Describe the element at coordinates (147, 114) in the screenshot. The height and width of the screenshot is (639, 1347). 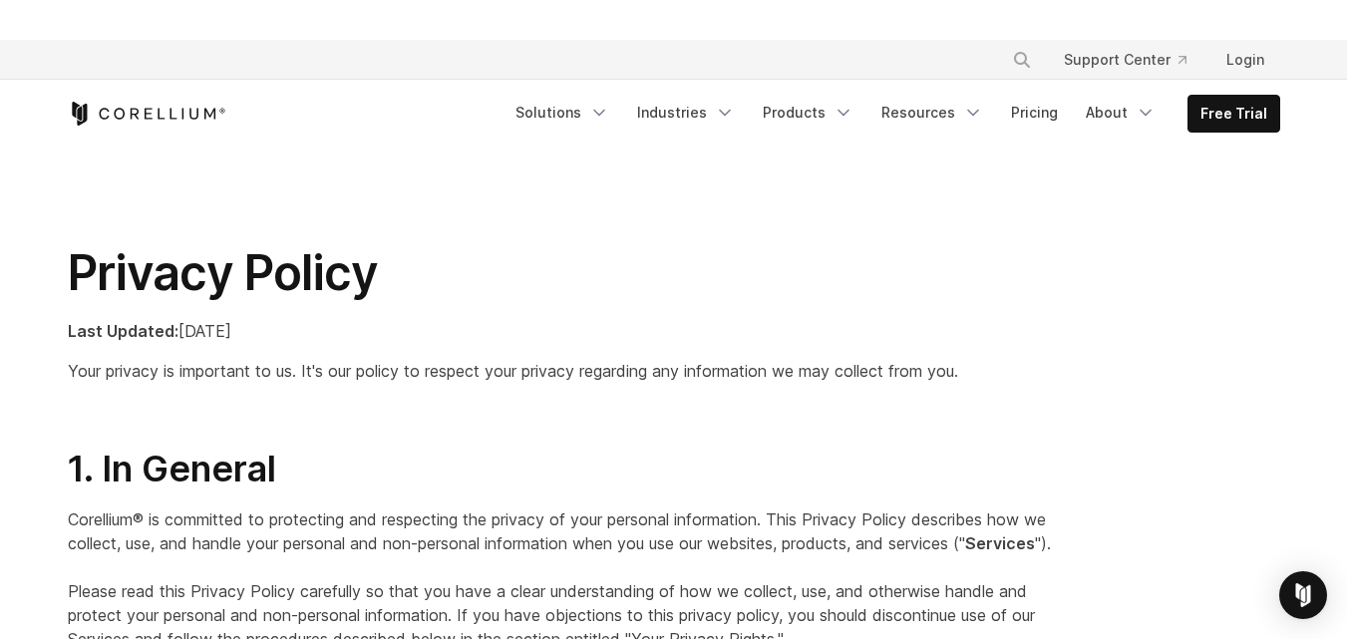
I see `a: Corellium Home` at that location.